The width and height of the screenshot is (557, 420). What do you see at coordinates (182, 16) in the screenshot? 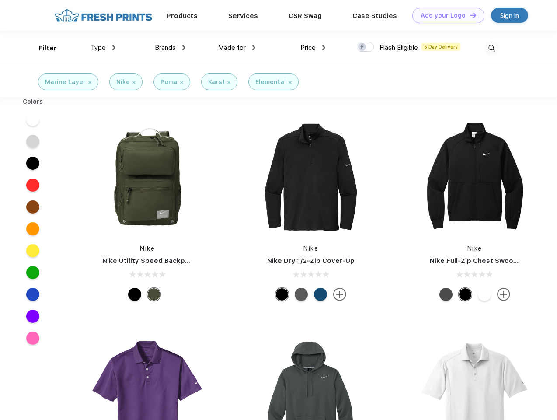
I see `a: Products` at bounding box center [182, 16].